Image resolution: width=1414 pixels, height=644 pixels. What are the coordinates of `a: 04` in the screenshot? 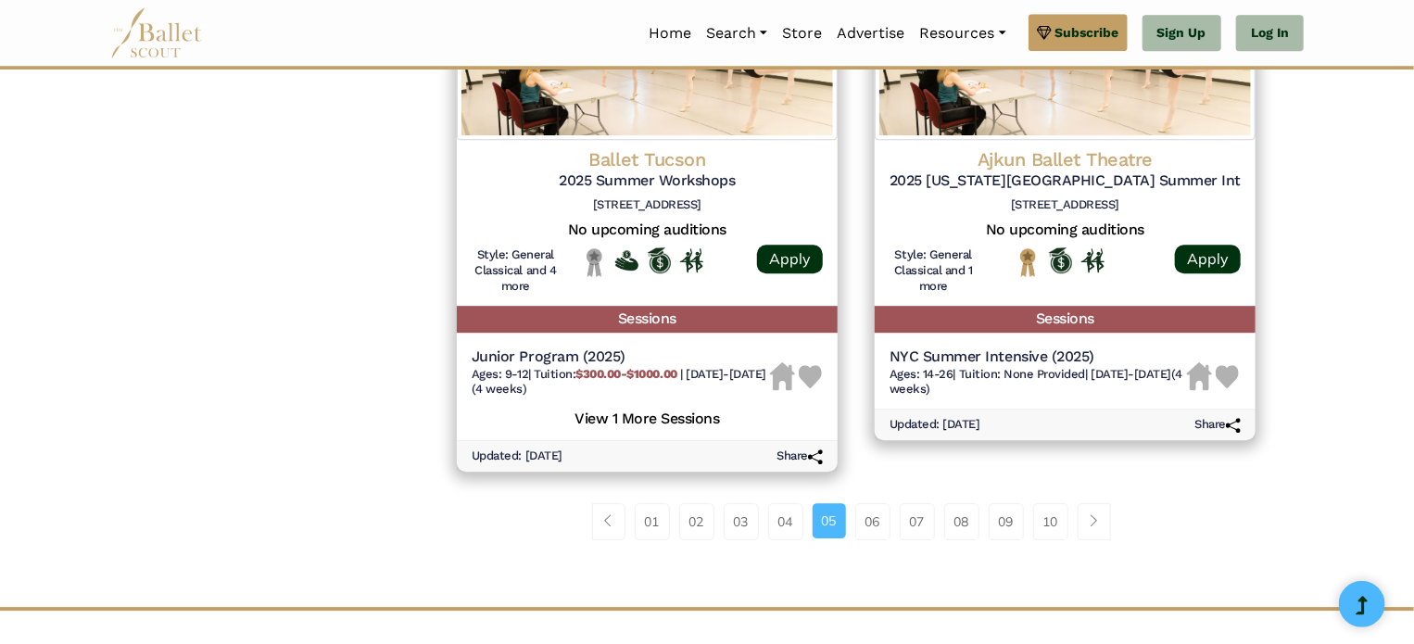 It's located at (786, 522).